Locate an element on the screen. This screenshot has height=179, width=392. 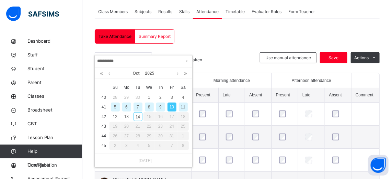
th: Fri is located at coordinates (172, 87).